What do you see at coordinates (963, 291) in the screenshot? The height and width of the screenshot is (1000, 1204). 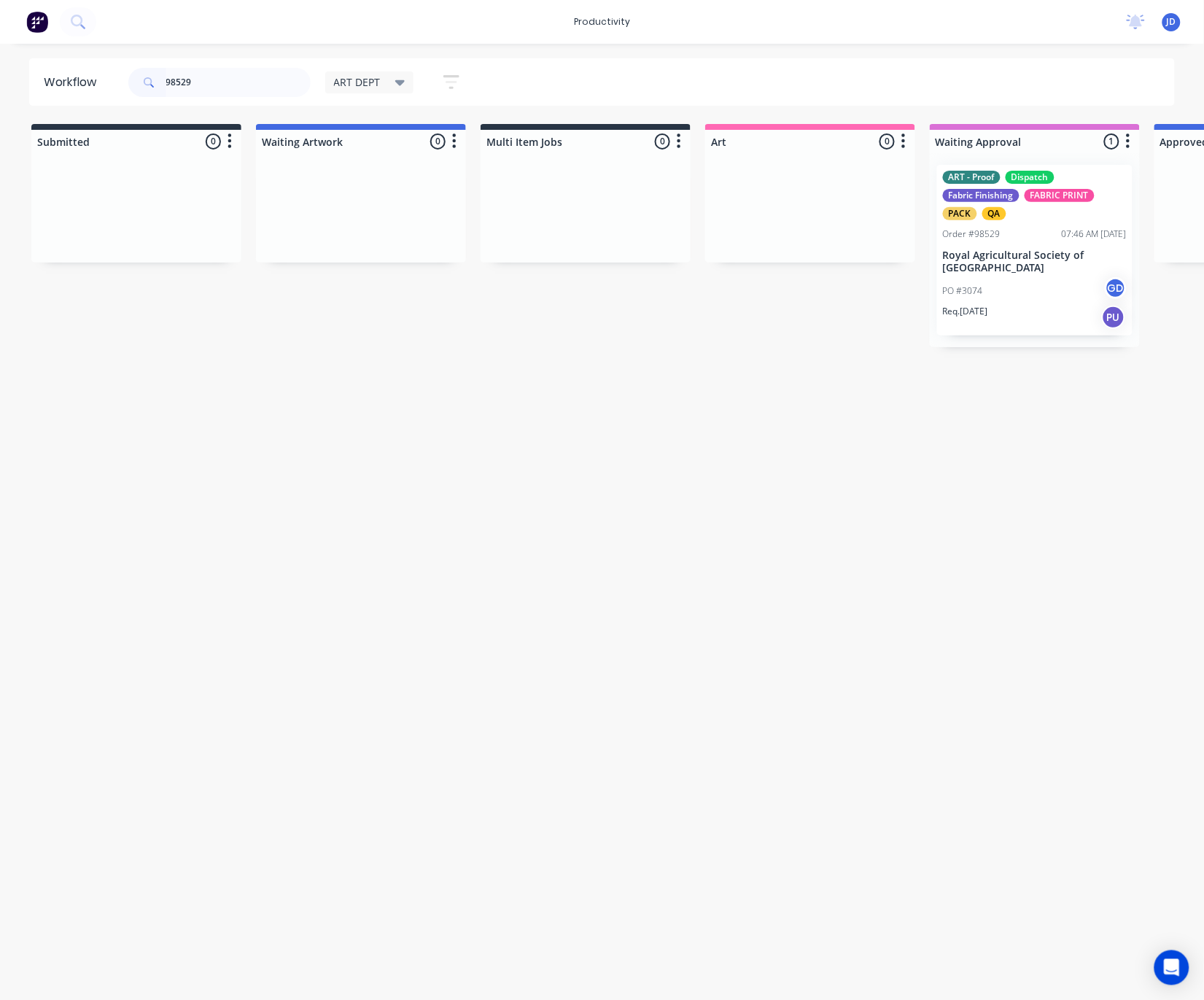 I see `p: PO #3074` at bounding box center [963, 291].